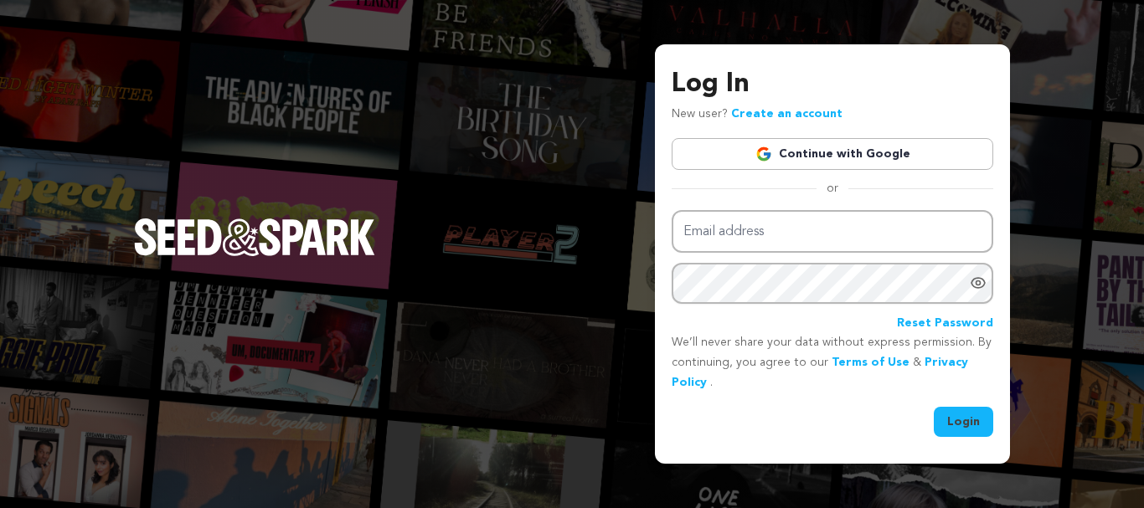  Describe the element at coordinates (833, 363) in the screenshot. I see `p: We’ll never share your data without express permission. By continuing, you agree to our & .` at that location.